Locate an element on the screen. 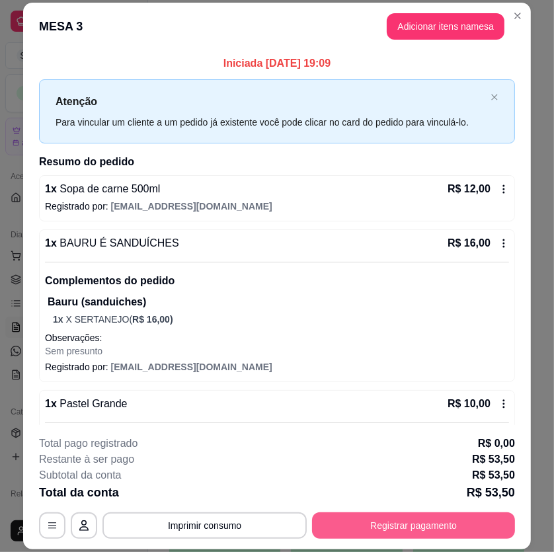 The image size is (554, 552). p: Bauru (sanduiches) is located at coordinates (279, 302).